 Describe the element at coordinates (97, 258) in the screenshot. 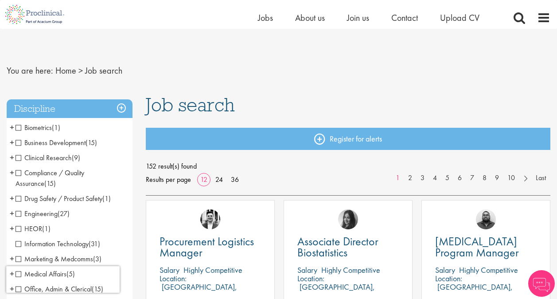

I see `span: (3)` at that location.